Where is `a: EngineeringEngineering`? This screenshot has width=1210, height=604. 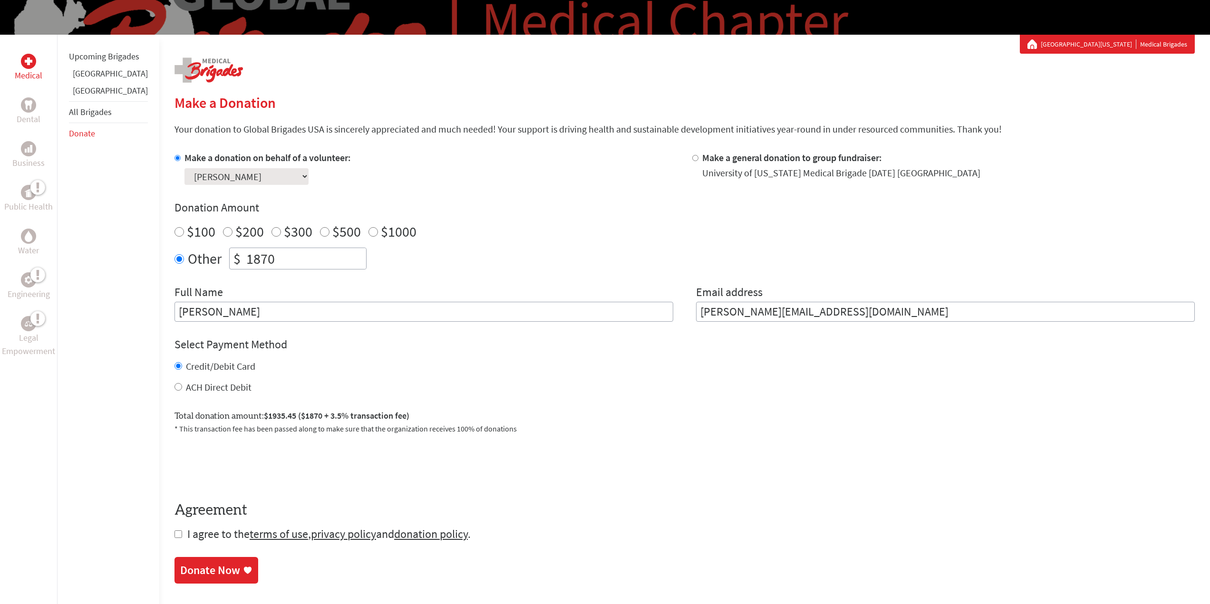
a: EngineeringEngineering is located at coordinates (29, 287).